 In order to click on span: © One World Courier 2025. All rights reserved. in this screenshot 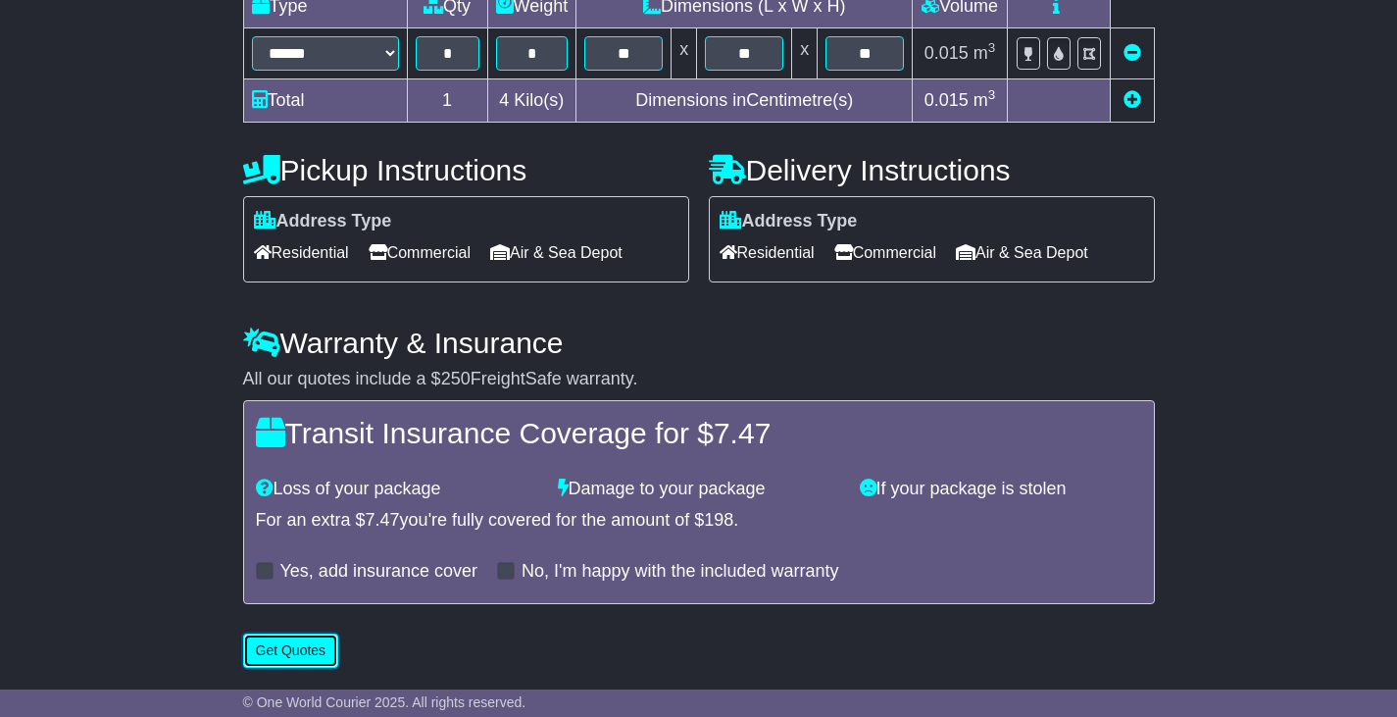, I will do `click(384, 702)`.